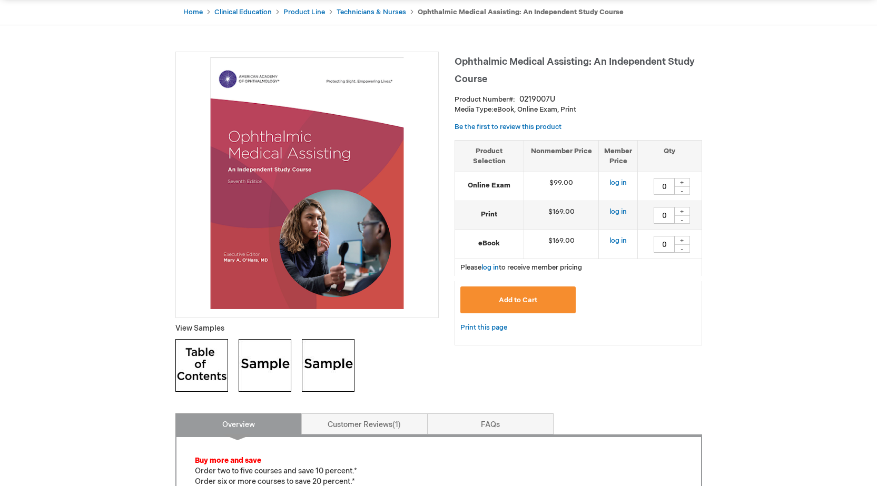 Image resolution: width=877 pixels, height=486 pixels. What do you see at coordinates (521, 267) in the screenshot?
I see `span: Please to receive member pricing` at bounding box center [521, 267].